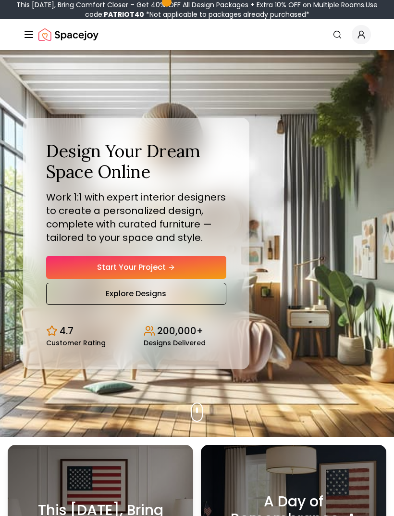  Describe the element at coordinates (136, 331) in the screenshot. I see `div: Design stats` at that location.